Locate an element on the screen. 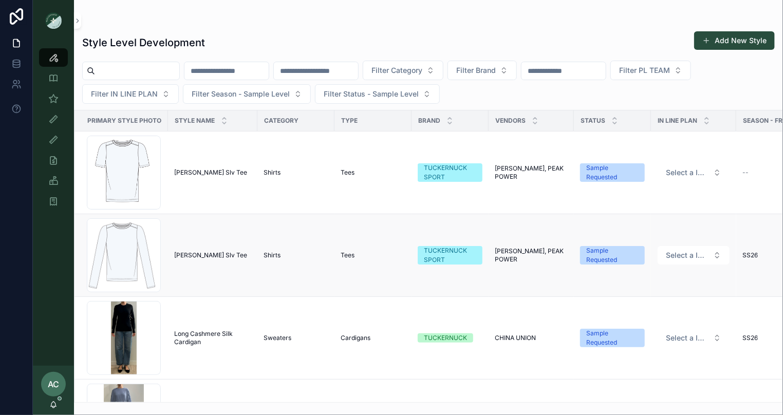 The height and width of the screenshot is (415, 783). span: Primary Style Photo is located at coordinates (124, 121).